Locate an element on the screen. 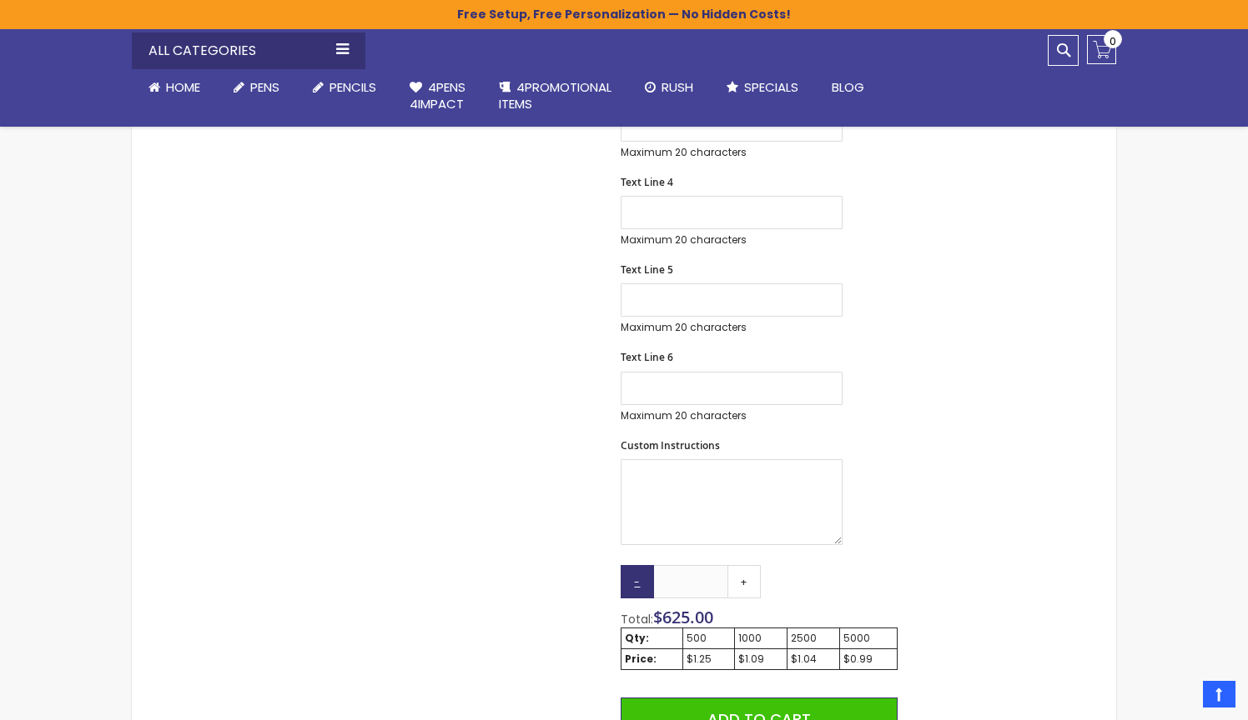 Image resolution: width=1248 pixels, height=720 pixels. span: Text Line 6 is located at coordinates (646, 357).